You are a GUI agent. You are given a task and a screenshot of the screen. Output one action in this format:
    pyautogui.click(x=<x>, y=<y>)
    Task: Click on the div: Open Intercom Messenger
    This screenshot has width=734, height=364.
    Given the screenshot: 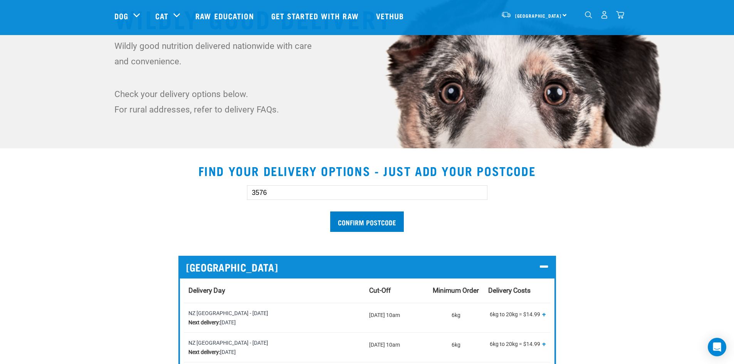 What is the action you would take?
    pyautogui.click(x=717, y=347)
    